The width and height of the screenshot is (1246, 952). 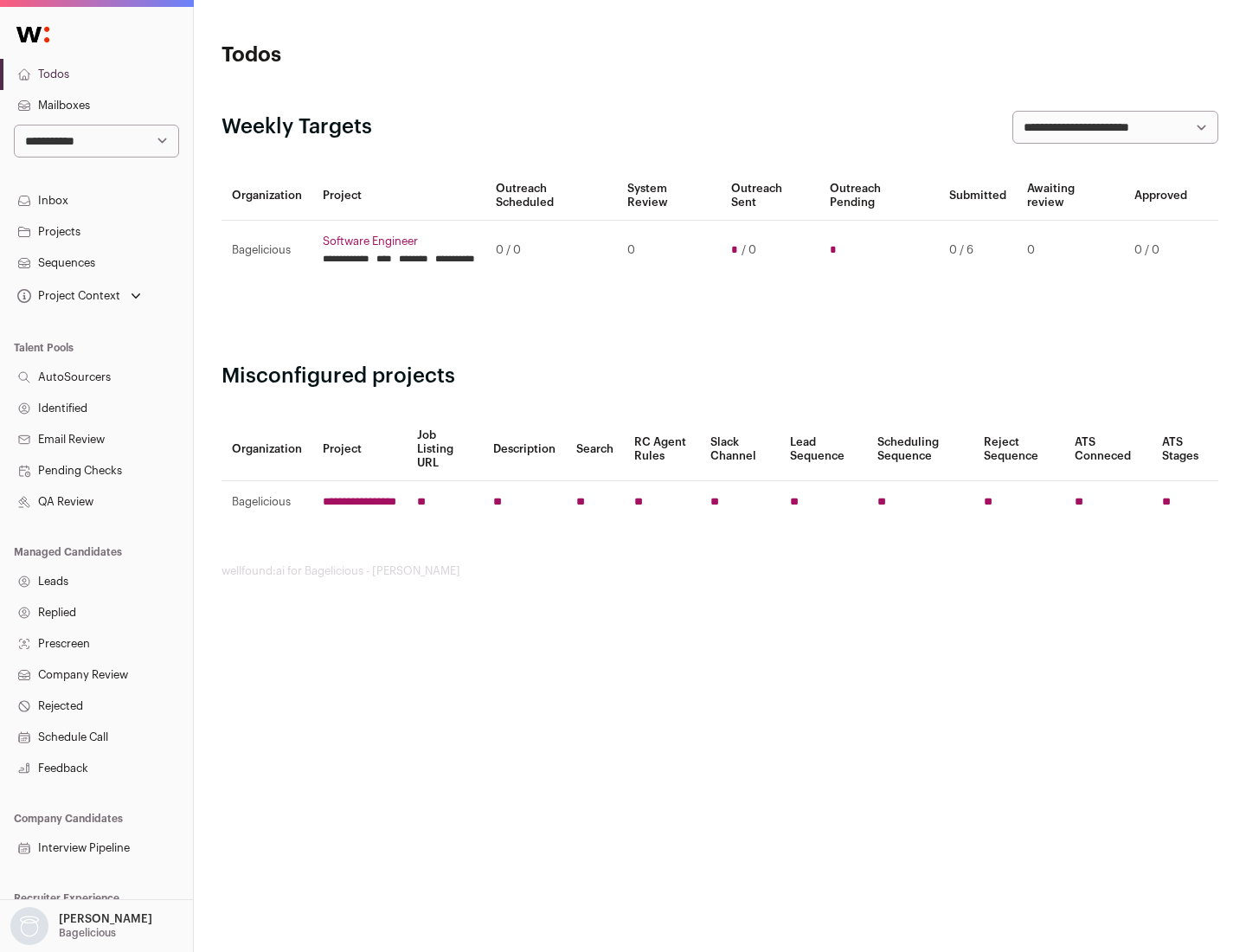 I want to click on th: Search, so click(x=594, y=449).